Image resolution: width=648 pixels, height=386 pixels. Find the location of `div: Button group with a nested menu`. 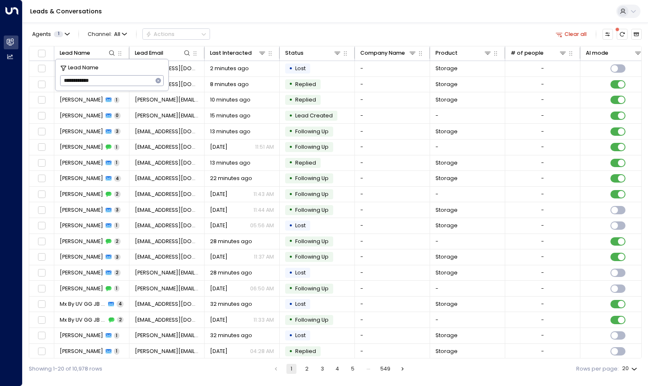

div: Button group with a nested menu is located at coordinates (176, 34).